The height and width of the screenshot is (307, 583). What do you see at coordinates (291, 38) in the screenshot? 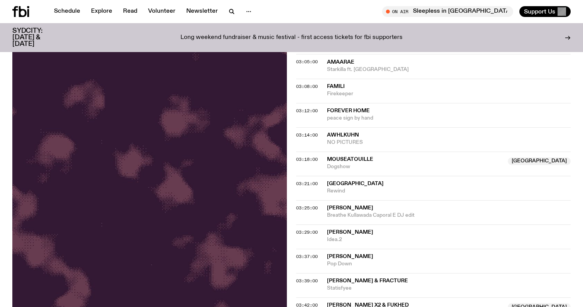
I see `p: Long weekend fundraiser & music festival - first access tickets for fbi supporters` at bounding box center [291, 38].